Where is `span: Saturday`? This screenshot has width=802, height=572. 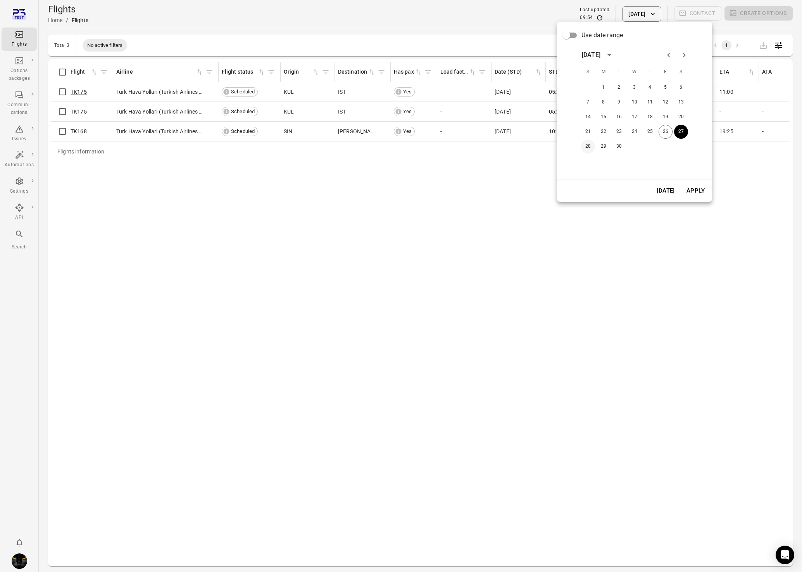
span: Saturday is located at coordinates (681, 72).